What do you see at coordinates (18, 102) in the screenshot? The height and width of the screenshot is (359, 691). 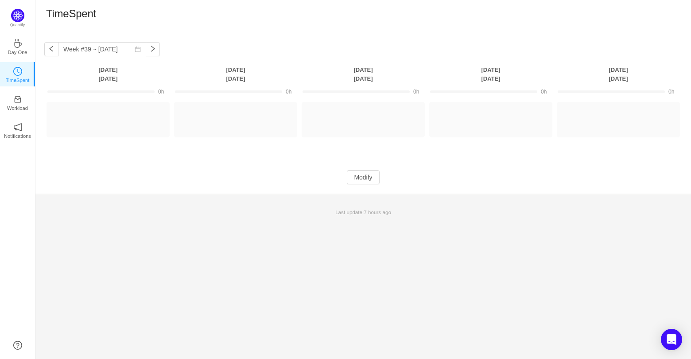 I see `a: icon: inboxWorkload` at bounding box center [18, 102].